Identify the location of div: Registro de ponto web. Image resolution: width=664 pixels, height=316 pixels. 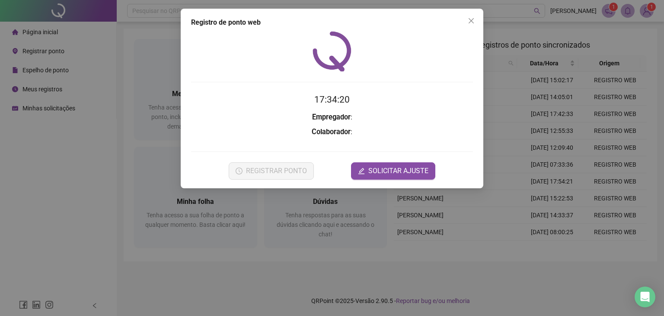
(332, 22).